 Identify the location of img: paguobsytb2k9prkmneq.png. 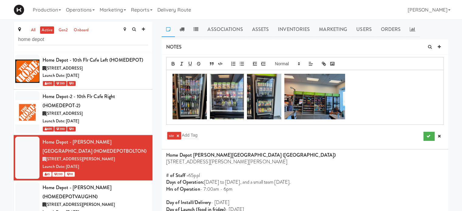
(315, 97).